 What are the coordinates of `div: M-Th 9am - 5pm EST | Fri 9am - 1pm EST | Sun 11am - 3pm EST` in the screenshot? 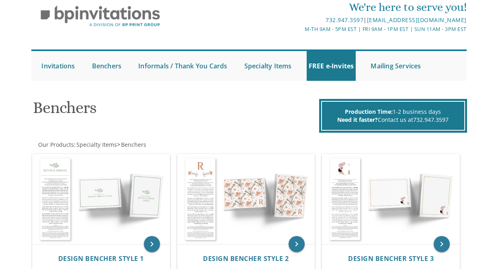 It's located at (322, 29).